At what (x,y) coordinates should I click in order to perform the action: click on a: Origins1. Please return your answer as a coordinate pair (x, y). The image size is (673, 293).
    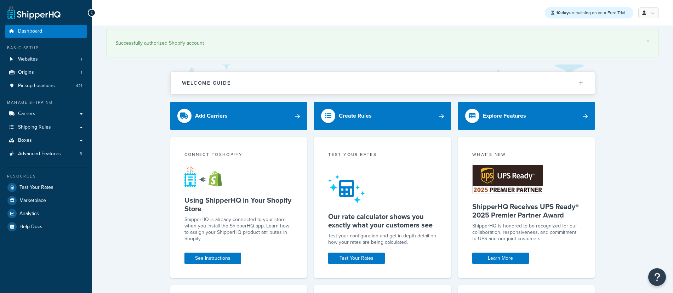
    Looking at the image, I should click on (46, 72).